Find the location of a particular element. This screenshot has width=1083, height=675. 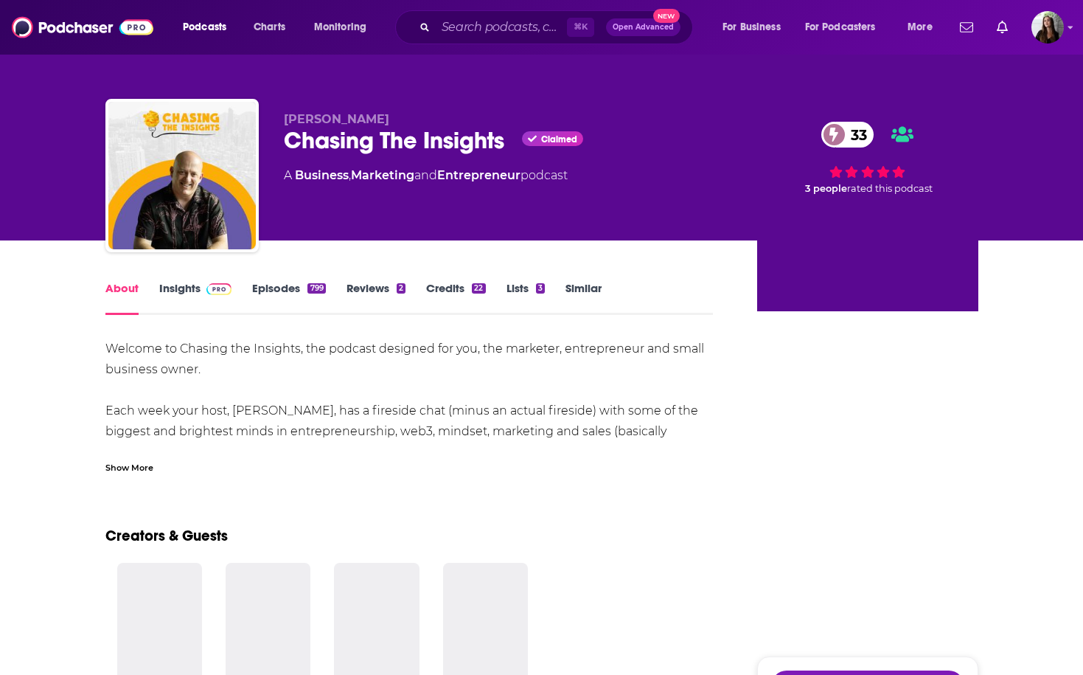

span: and is located at coordinates (425, 175).